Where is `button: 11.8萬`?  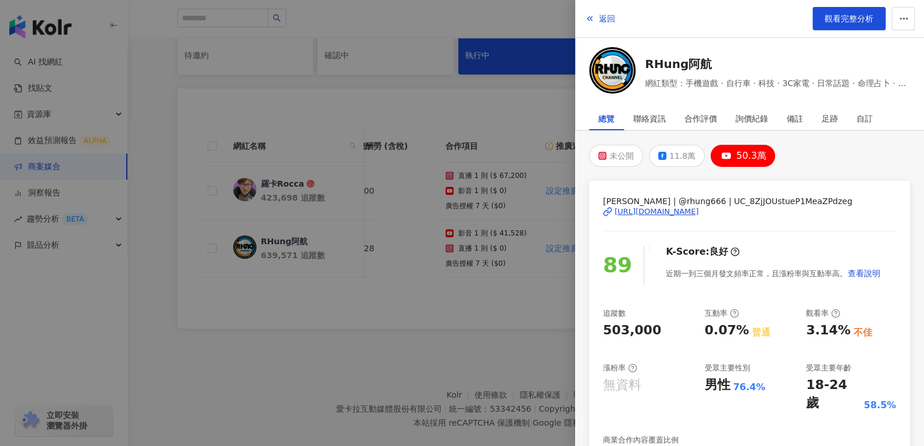
button: 11.8萬 is located at coordinates (677, 156).